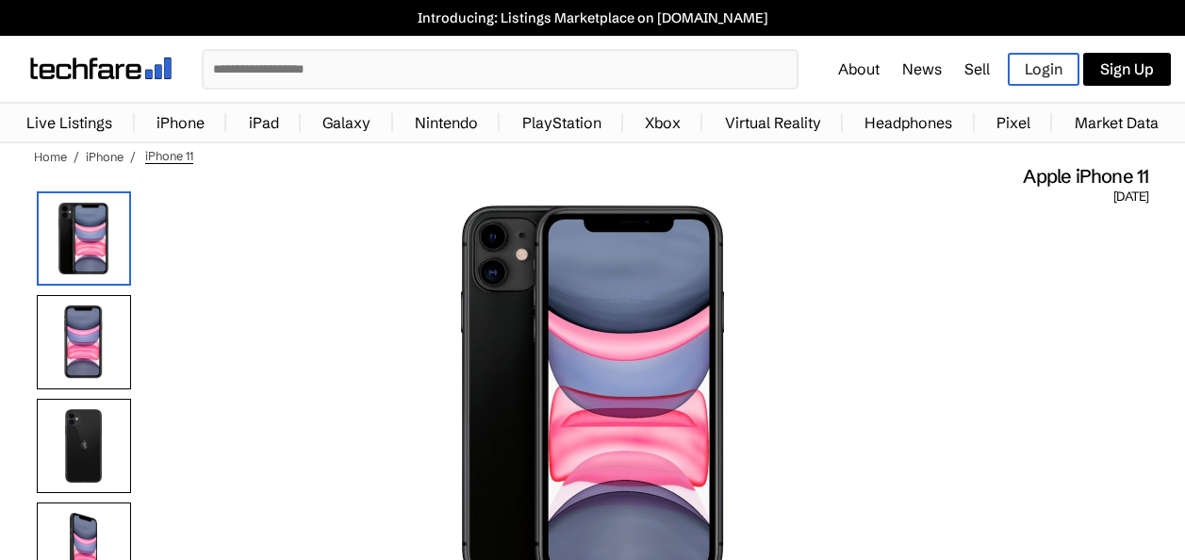  What do you see at coordinates (84, 446) in the screenshot?
I see `img: Rear` at bounding box center [84, 446].